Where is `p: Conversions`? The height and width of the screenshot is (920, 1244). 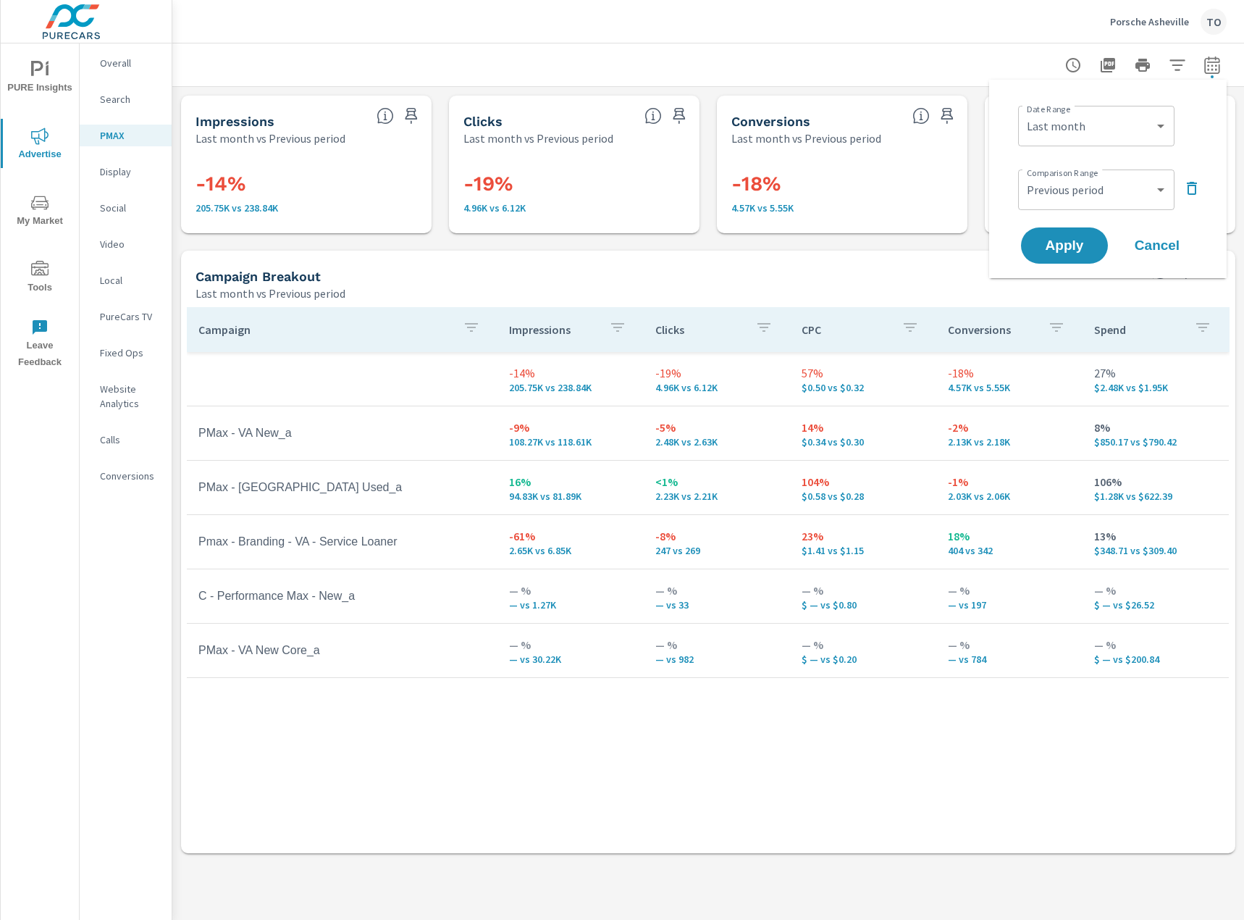 p: Conversions is located at coordinates (130, 476).